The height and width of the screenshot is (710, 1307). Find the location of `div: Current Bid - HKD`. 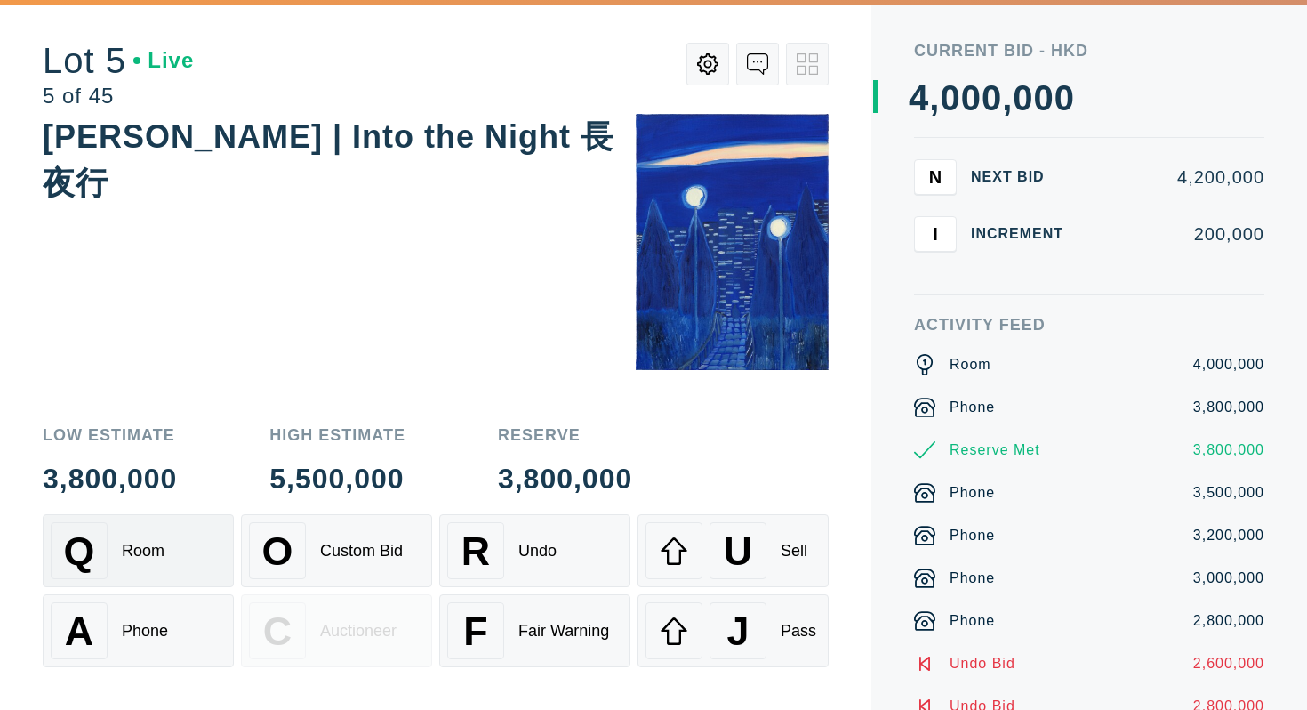

div: Current Bid - HKD is located at coordinates (1089, 51).